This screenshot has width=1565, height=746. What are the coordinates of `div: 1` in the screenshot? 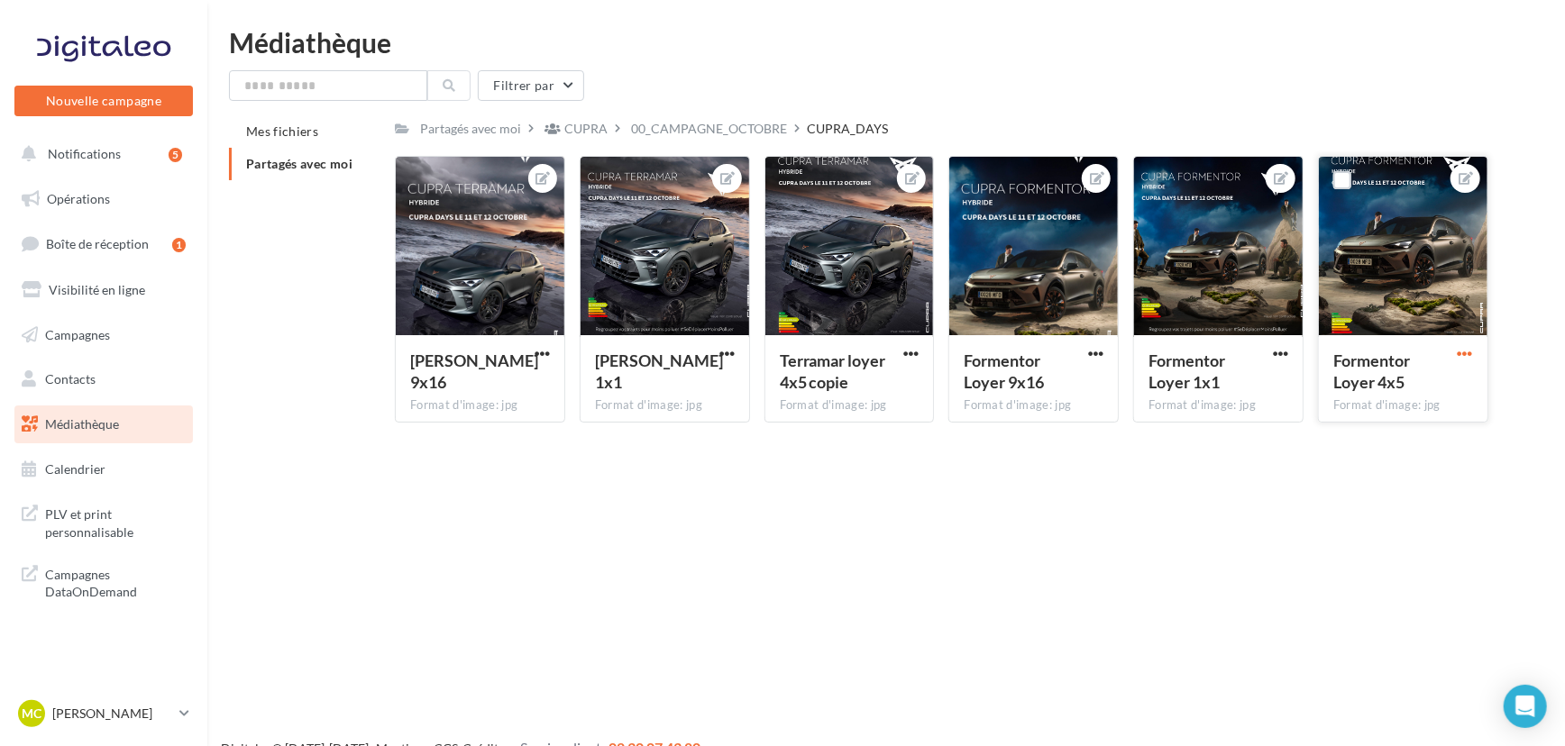 It's located at (178, 245).